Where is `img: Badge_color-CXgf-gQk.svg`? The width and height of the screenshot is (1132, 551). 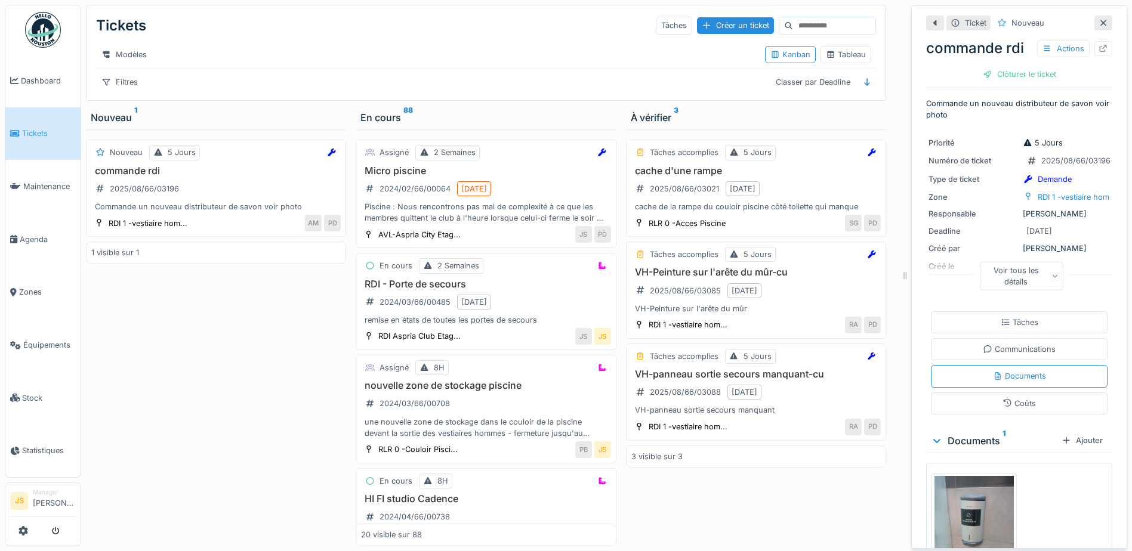 img: Badge_color-CXgf-gQk.svg is located at coordinates (43, 30).